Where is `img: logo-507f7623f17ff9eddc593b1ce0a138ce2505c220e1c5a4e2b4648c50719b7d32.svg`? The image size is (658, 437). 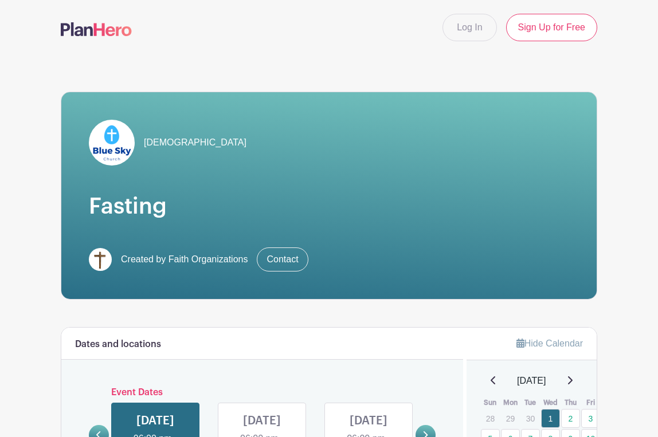
img: logo-507f7623f17ff9eddc593b1ce0a138ce2505c220e1c5a4e2b4648c50719b7d32.svg is located at coordinates (96, 29).